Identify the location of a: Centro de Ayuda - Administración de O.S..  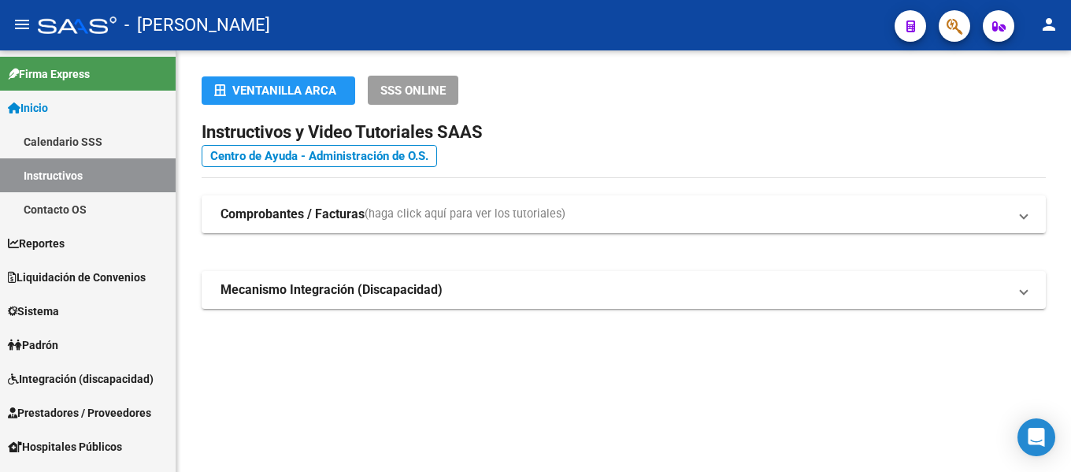
(319, 156).